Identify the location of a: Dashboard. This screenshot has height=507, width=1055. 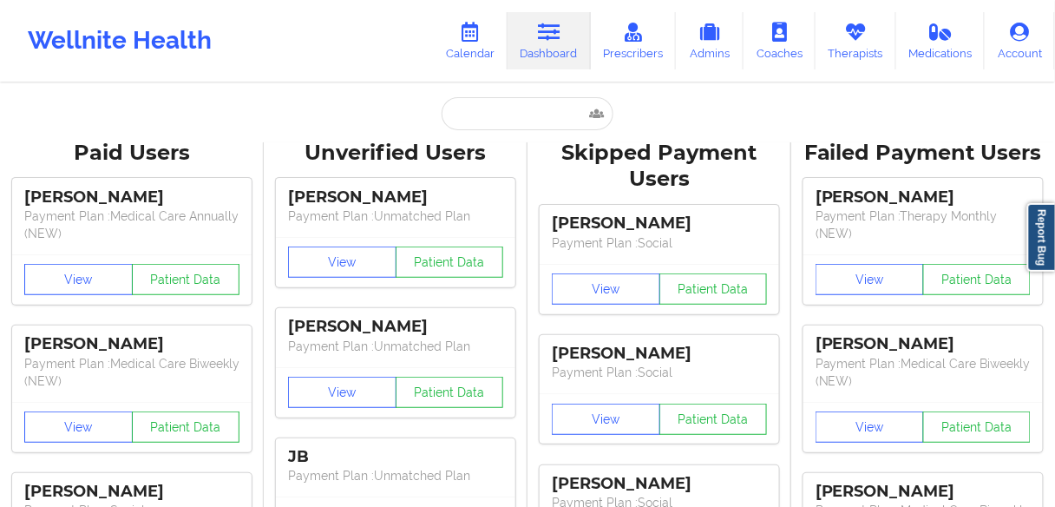
(549, 41).